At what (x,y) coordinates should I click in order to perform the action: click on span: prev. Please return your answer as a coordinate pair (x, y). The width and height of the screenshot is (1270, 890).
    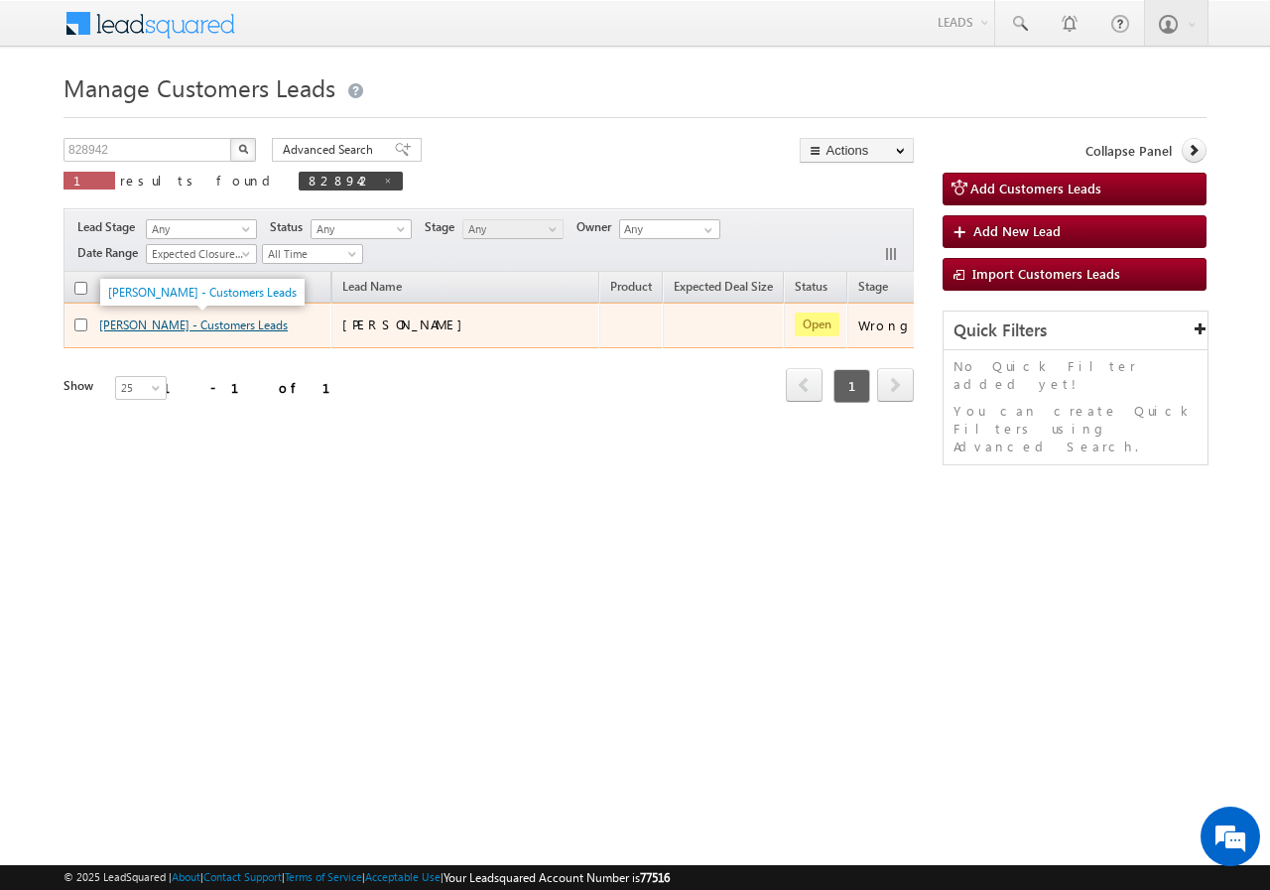
    Looking at the image, I should click on (804, 385).